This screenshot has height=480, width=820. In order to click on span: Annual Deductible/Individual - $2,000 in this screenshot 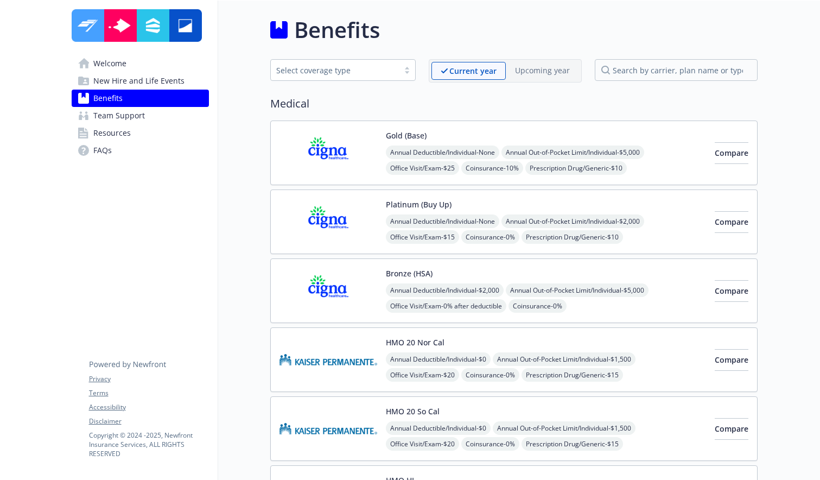, I will do `click(445, 290)`.